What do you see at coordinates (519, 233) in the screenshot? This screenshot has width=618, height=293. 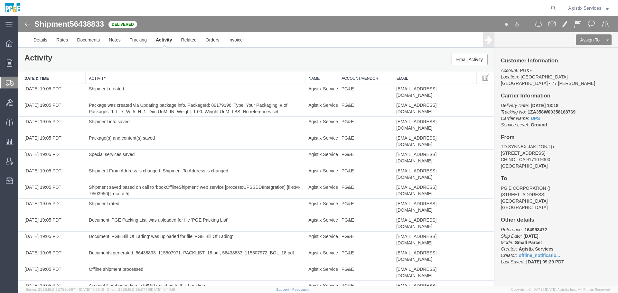 I see `b: Agistix Services` at bounding box center [519, 233].